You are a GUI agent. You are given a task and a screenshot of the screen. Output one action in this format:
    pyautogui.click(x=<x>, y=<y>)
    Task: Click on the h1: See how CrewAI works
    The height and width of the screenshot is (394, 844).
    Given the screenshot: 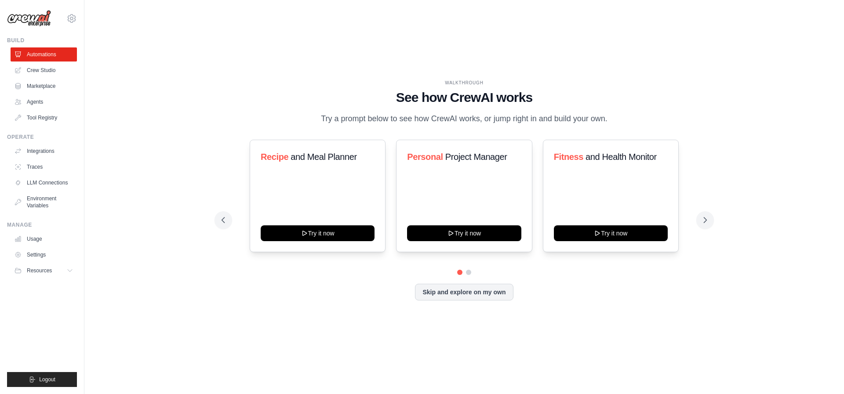 What is the action you would take?
    pyautogui.click(x=464, y=98)
    